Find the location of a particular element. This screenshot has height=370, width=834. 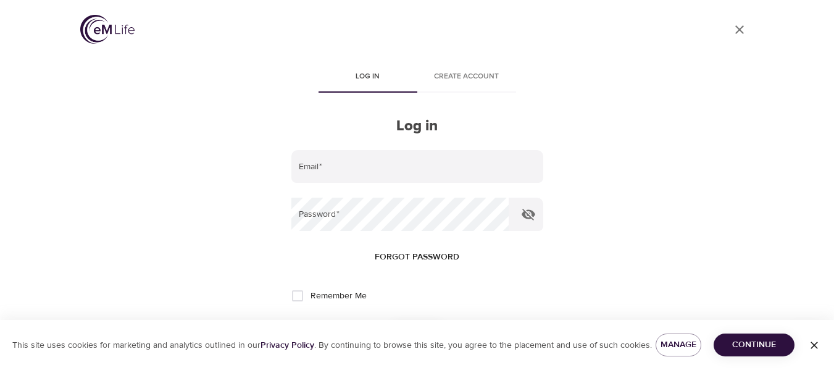

div: disabled tabs example is located at coordinates (417, 78).